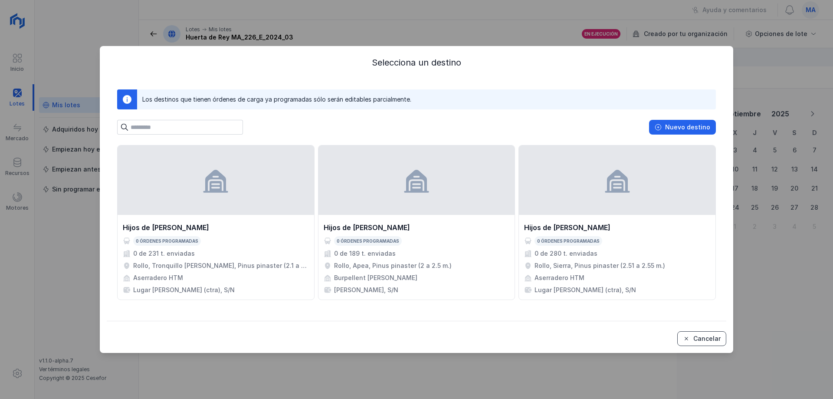 This screenshot has width=833, height=399. I want to click on button: Nuevo destino, so click(682, 127).